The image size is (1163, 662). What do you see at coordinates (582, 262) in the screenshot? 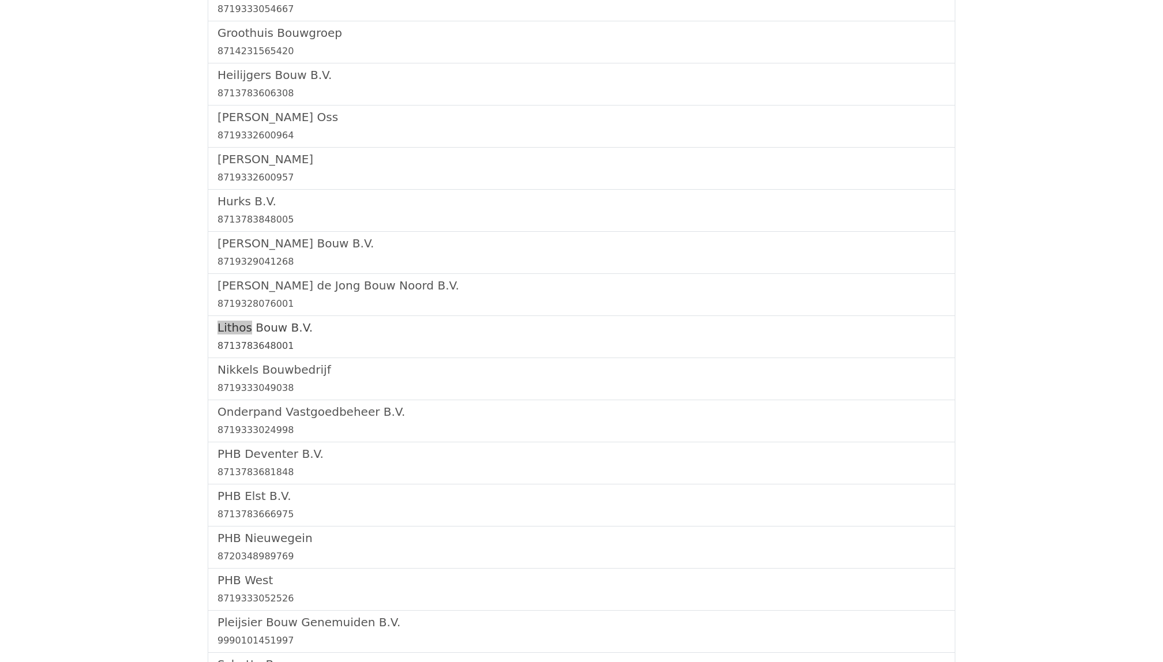
I see `div: 8719329041268` at bounding box center [582, 262].